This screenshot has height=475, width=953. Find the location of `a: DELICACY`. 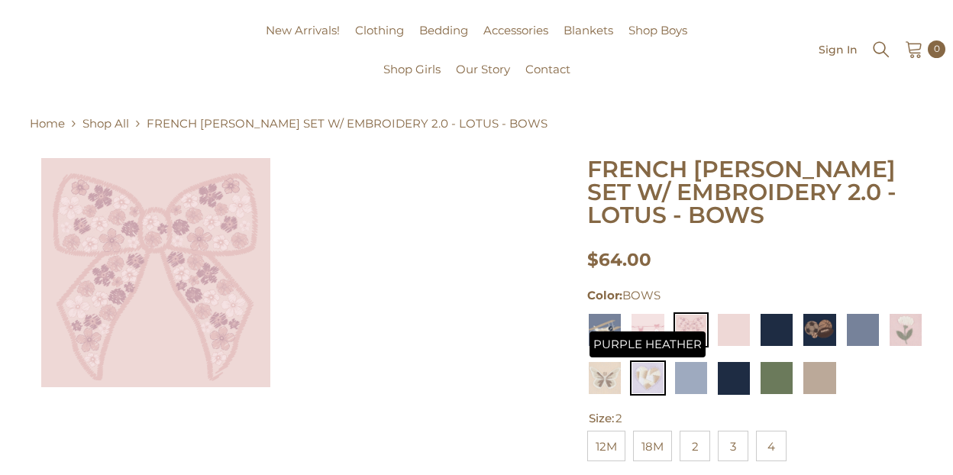

a: DELICACY is located at coordinates (734, 330).